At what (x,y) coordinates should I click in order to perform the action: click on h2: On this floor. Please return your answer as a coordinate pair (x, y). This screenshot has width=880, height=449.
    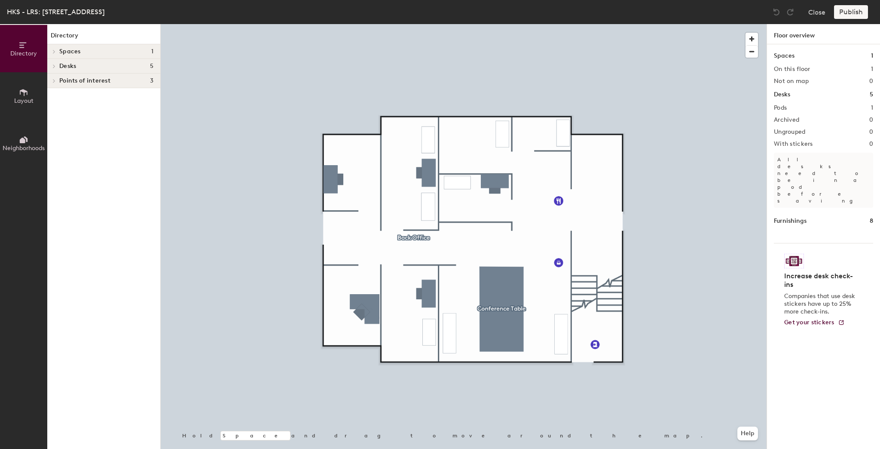
    Looking at the image, I should click on (792, 69).